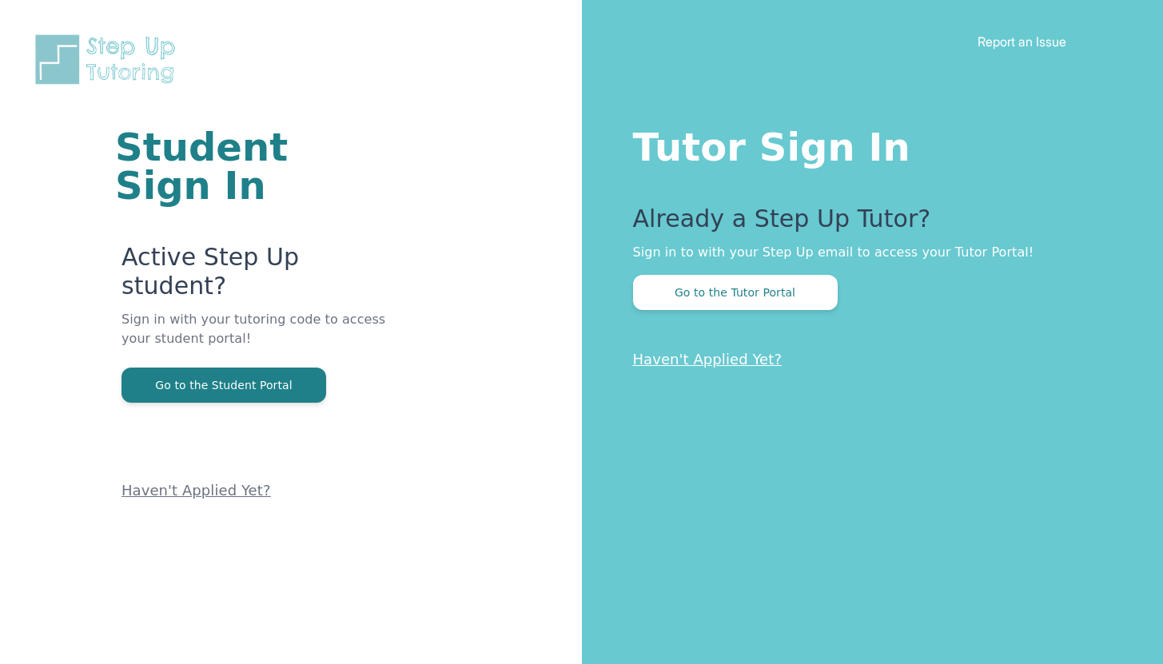 This screenshot has height=664, width=1163. I want to click on a: Go to the Tutor Portal, so click(736, 292).